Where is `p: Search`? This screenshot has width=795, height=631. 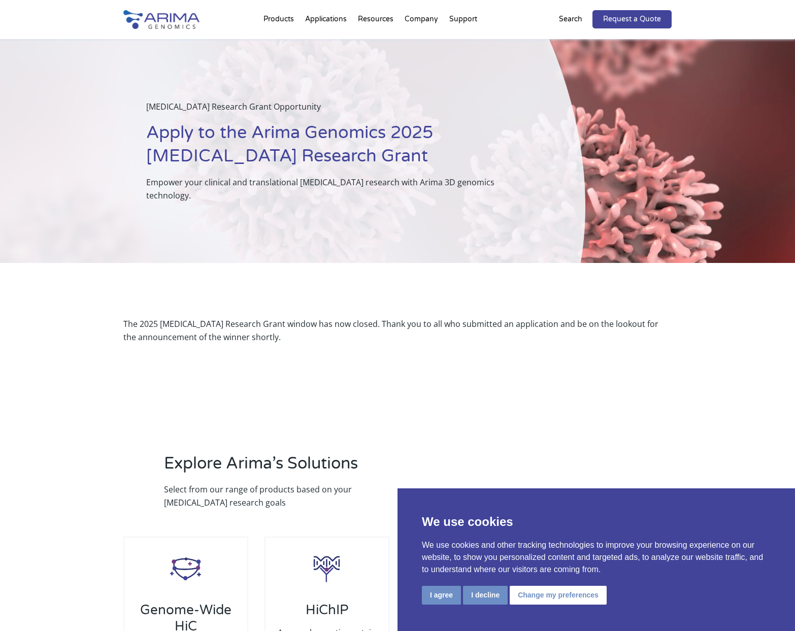 p: Search is located at coordinates (571, 19).